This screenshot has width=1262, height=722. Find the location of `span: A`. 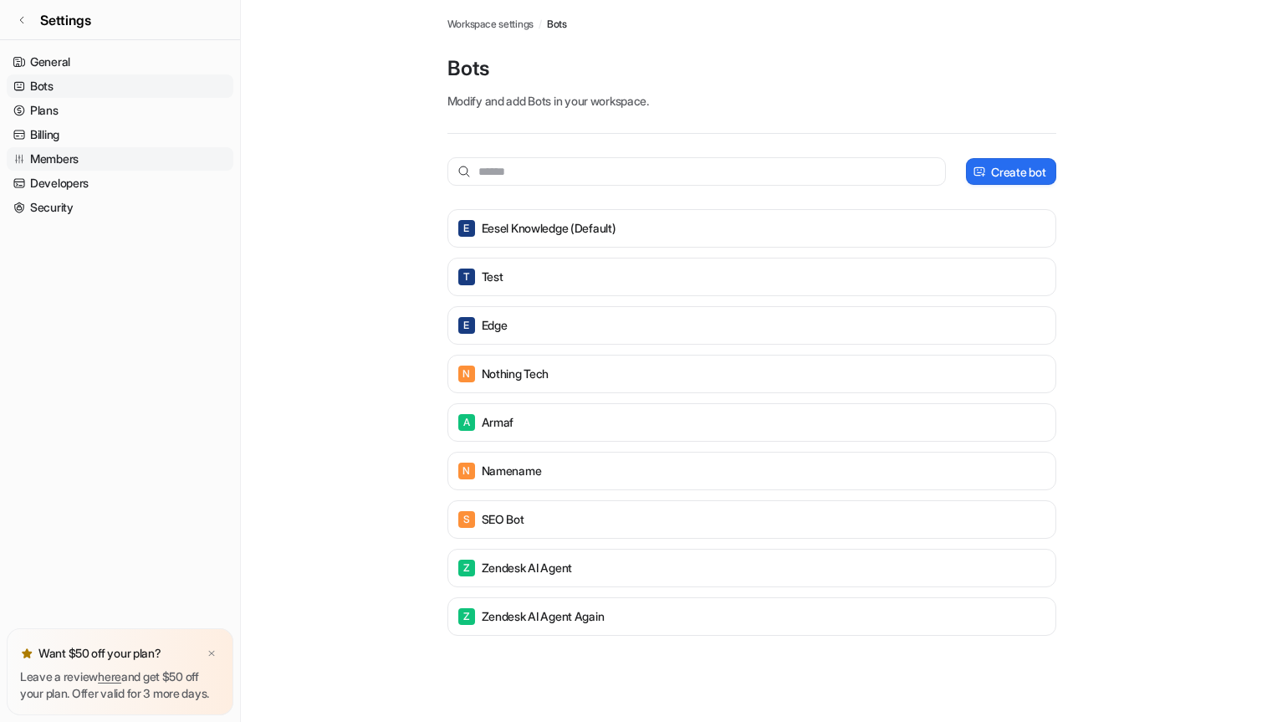

span: A is located at coordinates (467, 422).